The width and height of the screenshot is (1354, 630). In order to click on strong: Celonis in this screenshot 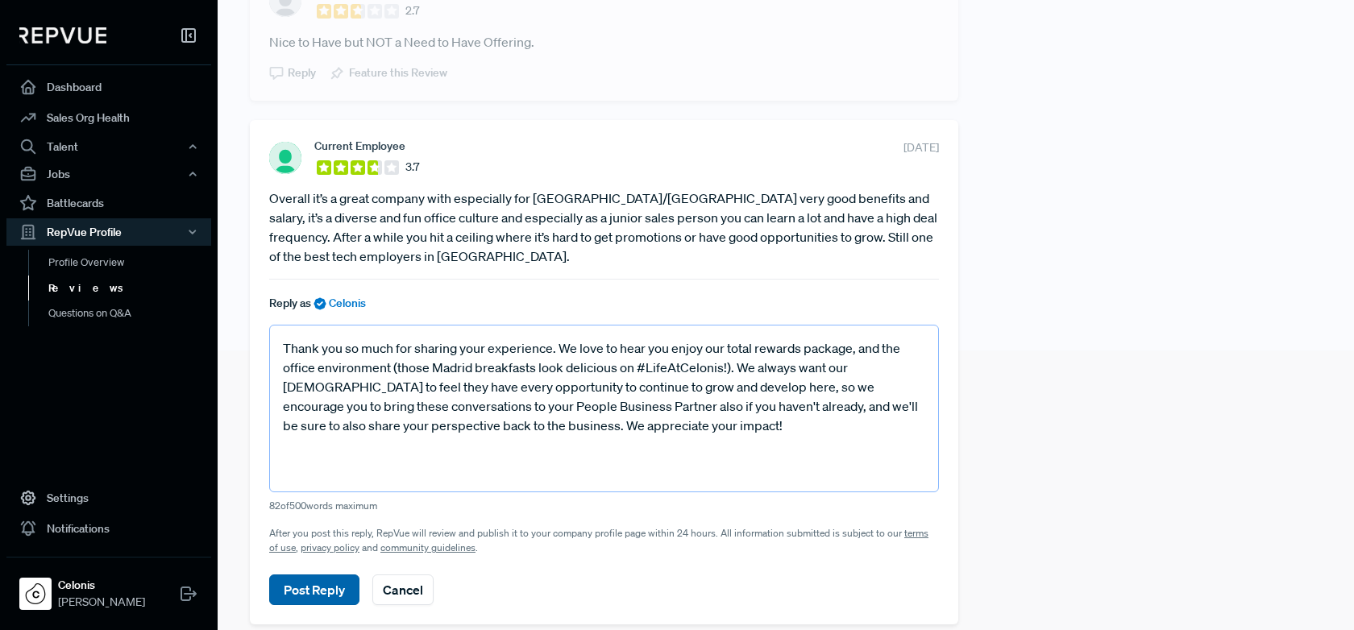, I will do `click(102, 585)`.